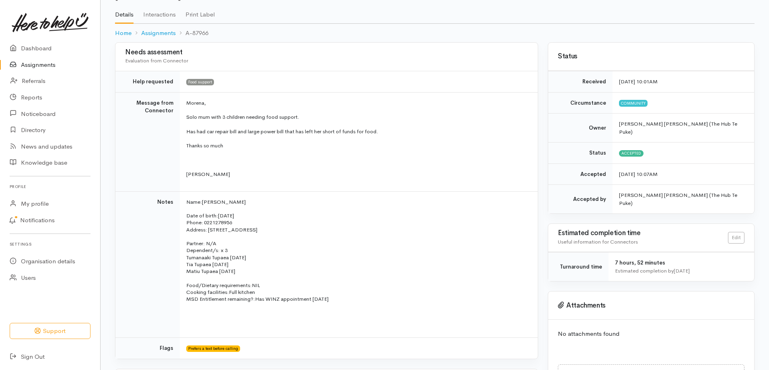 This screenshot has height=370, width=769. Describe the element at coordinates (357, 117) in the screenshot. I see `p: Solo mum with 3 children needing food support.` at that location.